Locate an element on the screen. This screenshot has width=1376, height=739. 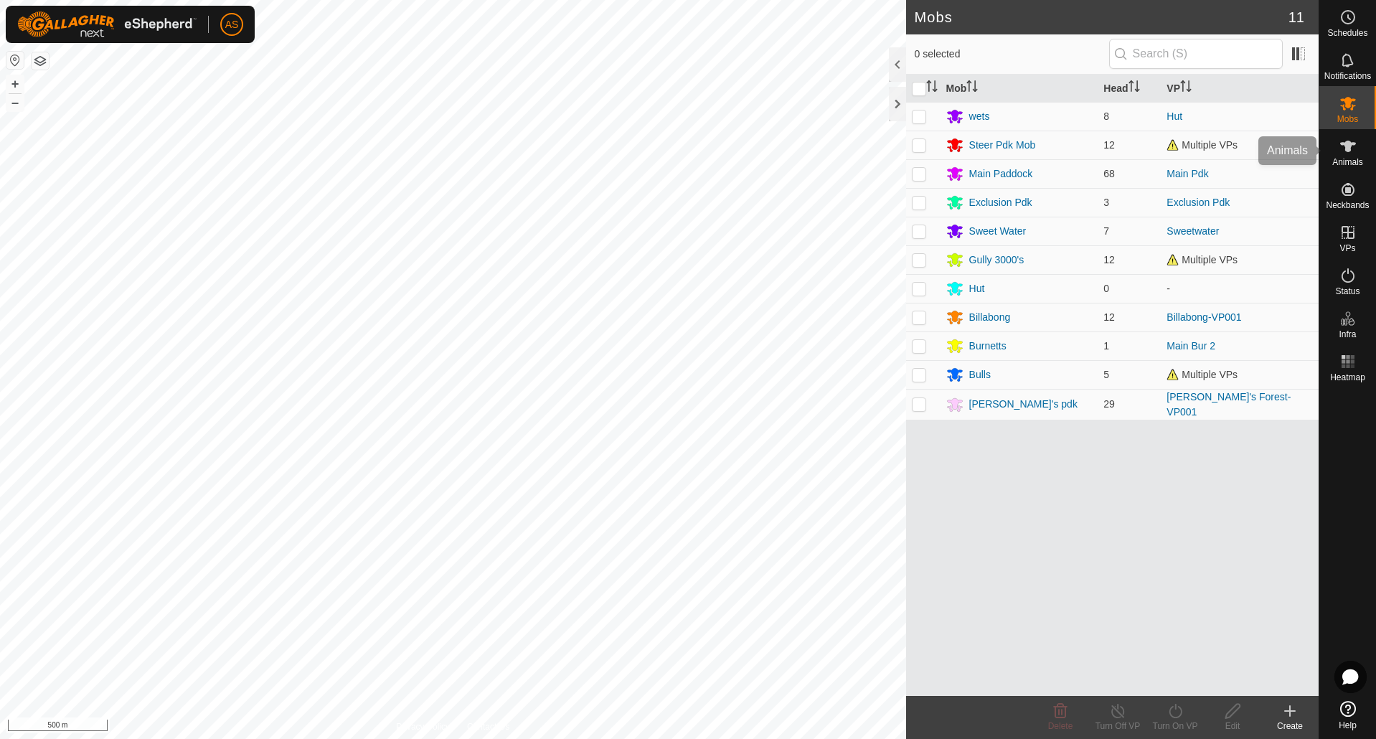
div: Turn Off VP is located at coordinates (1118, 726).